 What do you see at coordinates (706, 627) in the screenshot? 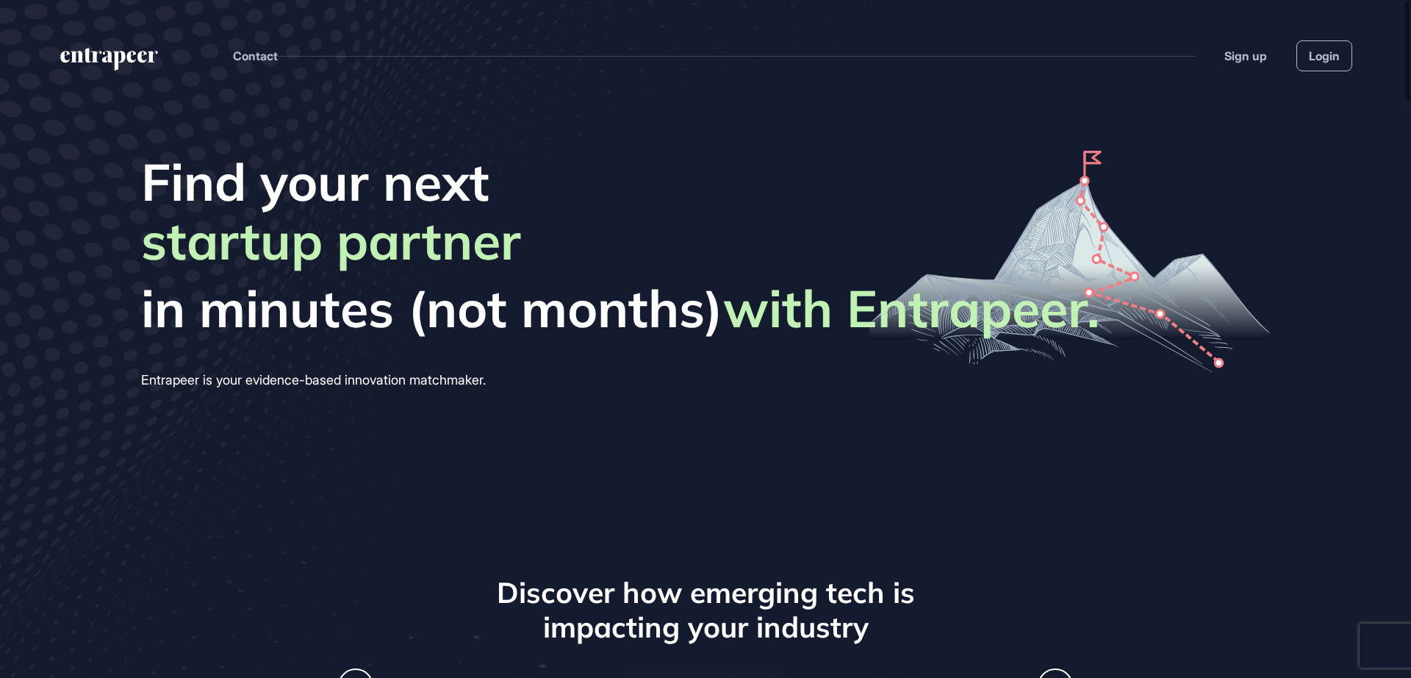
I see `h3: impacting your industry` at bounding box center [706, 627].